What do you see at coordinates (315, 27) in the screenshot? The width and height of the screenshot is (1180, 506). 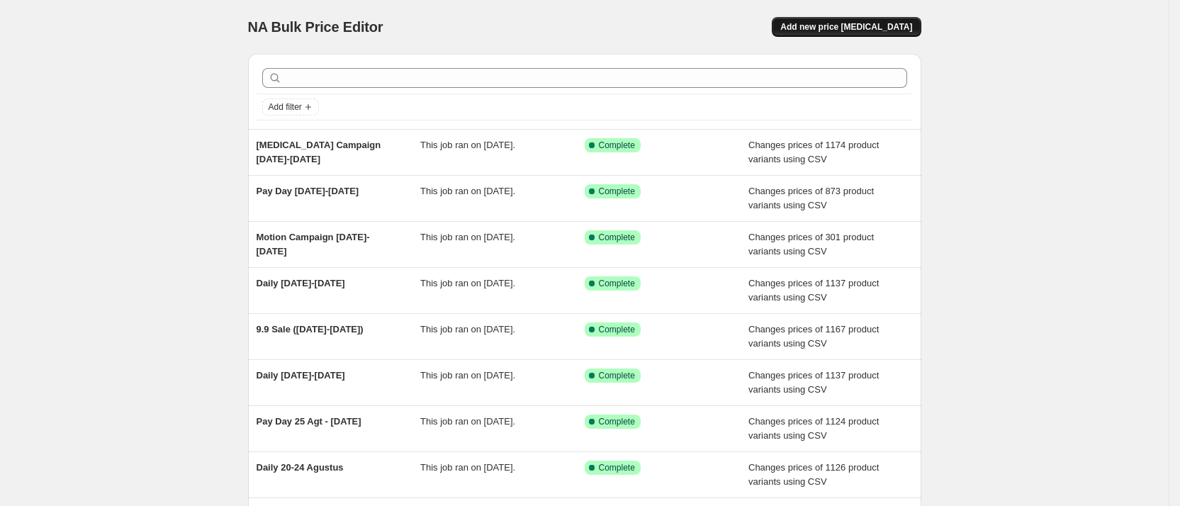 I see `span: NA Bulk Price Editor` at bounding box center [315, 27].